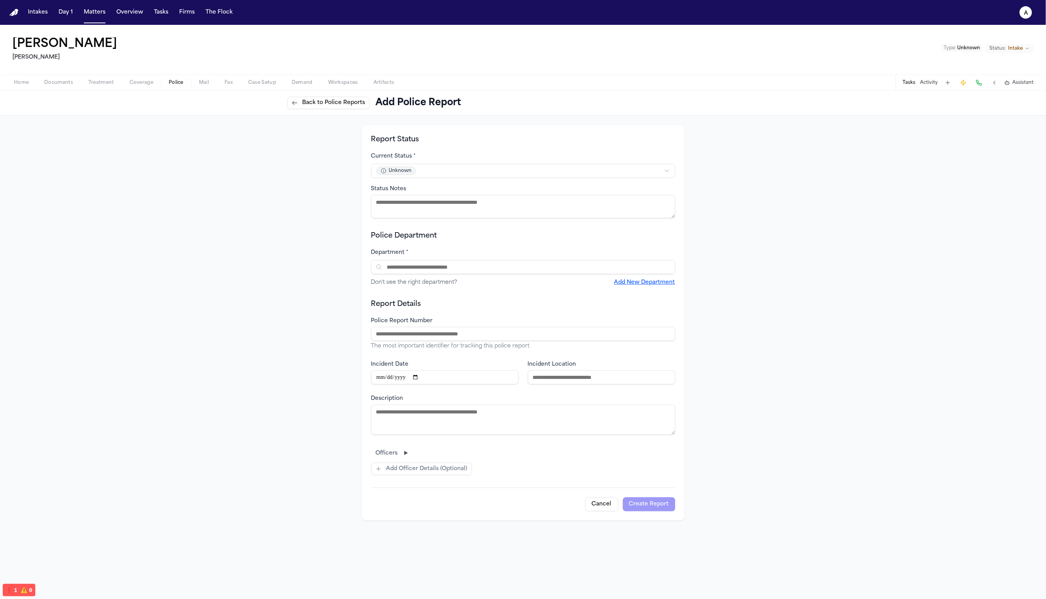 The height and width of the screenshot is (599, 1046). What do you see at coordinates (1016, 48) in the screenshot?
I see `span: Intake` at bounding box center [1016, 48].